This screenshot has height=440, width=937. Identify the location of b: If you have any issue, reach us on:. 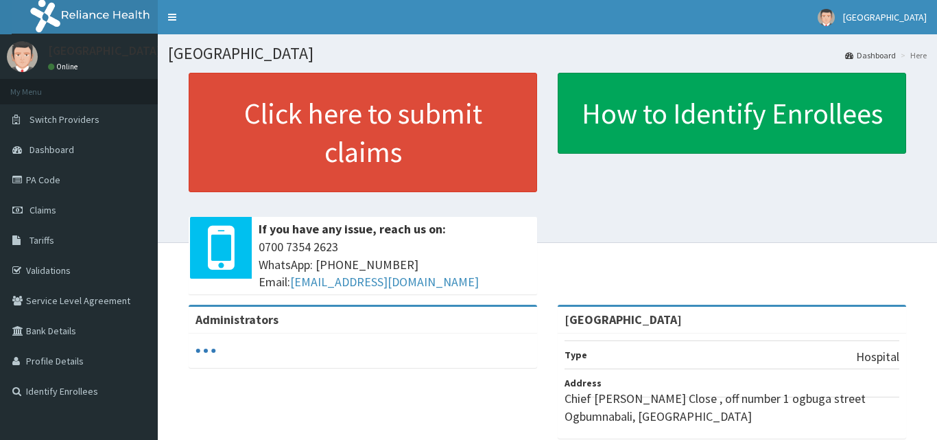
(352, 228).